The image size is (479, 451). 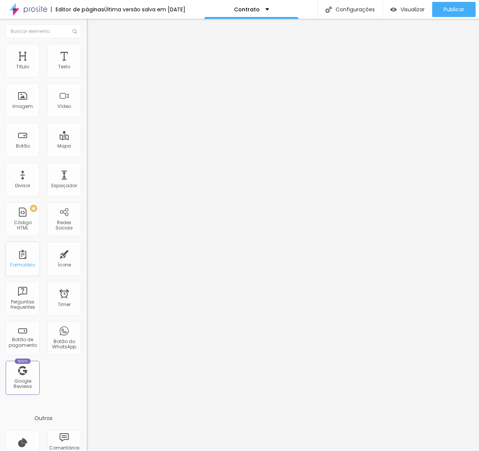 I want to click on button: Publicar, so click(x=454, y=9).